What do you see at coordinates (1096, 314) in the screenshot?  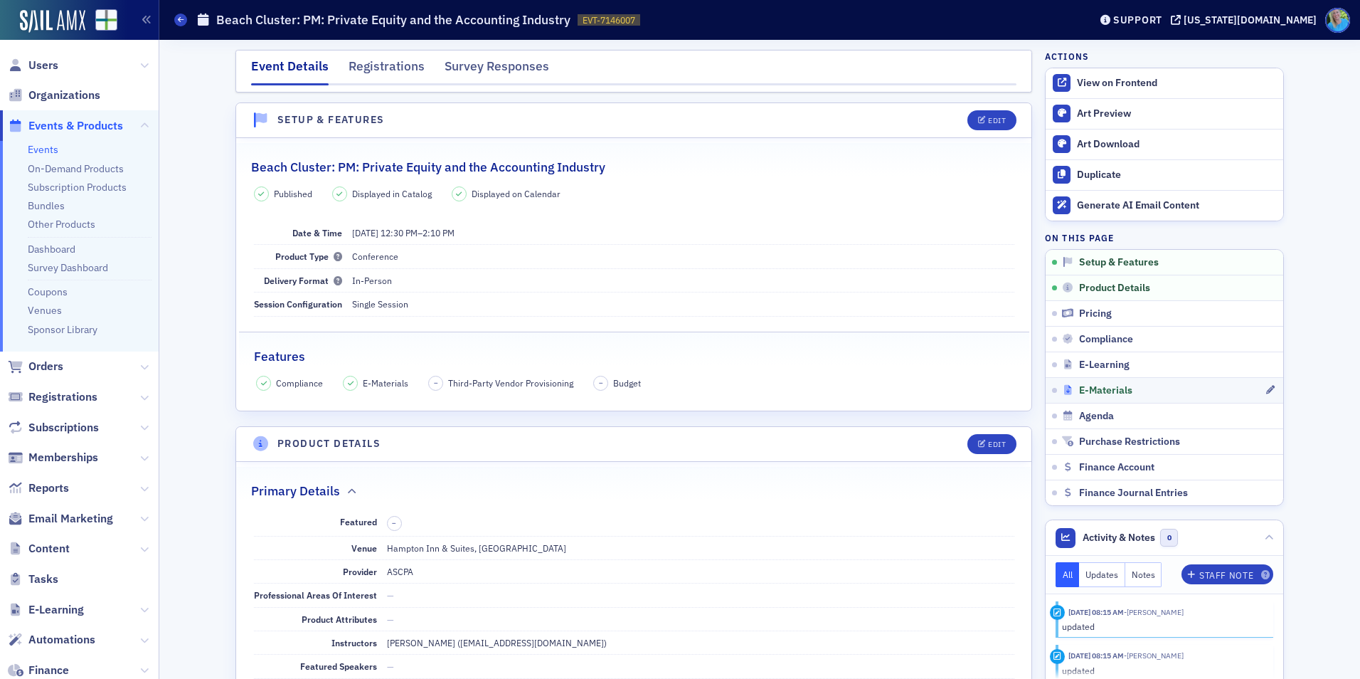 I see `span: Pricing` at bounding box center [1096, 314].